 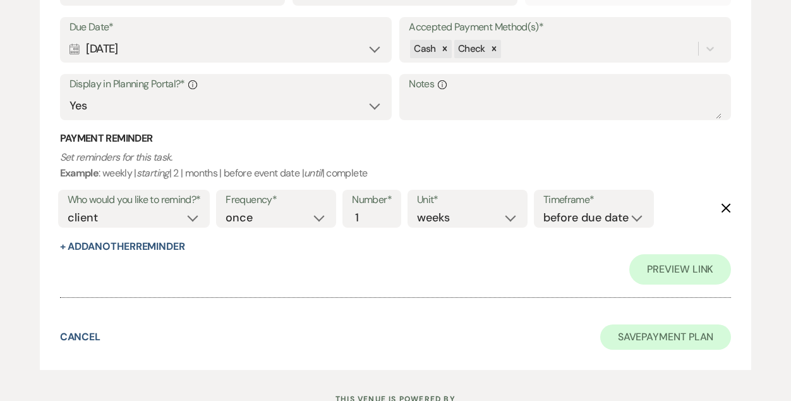 I want to click on i: until, so click(x=313, y=173).